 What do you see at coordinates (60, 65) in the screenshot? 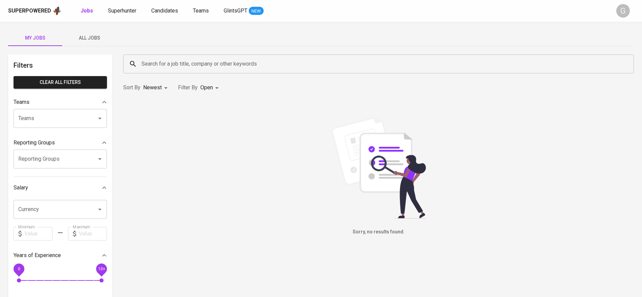
I see `h6: Filters` at bounding box center [60, 65].